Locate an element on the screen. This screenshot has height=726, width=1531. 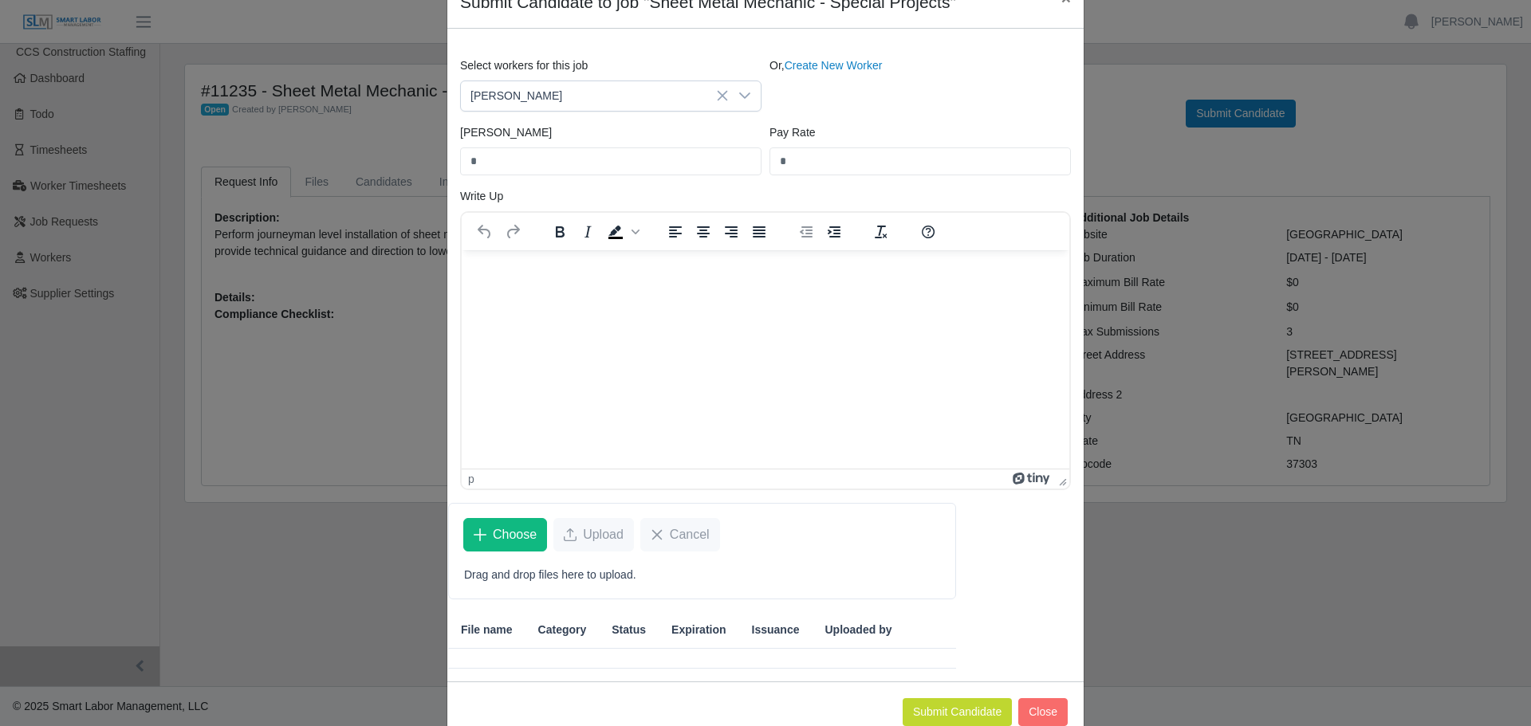
span: Uploaded by is located at coordinates (858, 630).